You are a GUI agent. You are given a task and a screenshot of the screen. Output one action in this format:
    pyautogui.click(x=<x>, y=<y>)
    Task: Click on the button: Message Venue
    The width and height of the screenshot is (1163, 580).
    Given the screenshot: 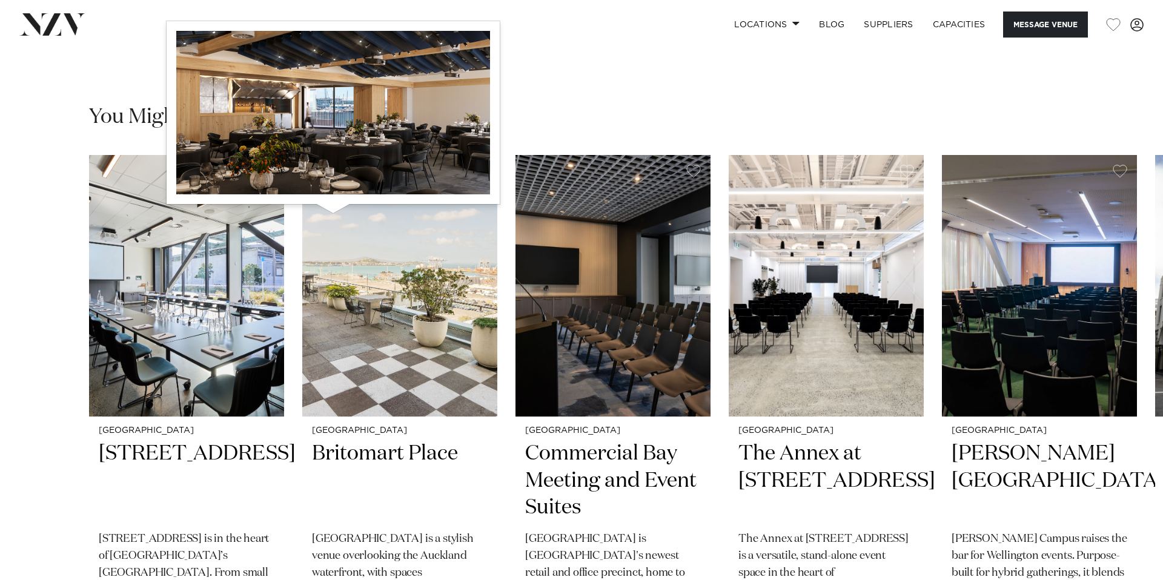 What is the action you would take?
    pyautogui.click(x=1046, y=24)
    